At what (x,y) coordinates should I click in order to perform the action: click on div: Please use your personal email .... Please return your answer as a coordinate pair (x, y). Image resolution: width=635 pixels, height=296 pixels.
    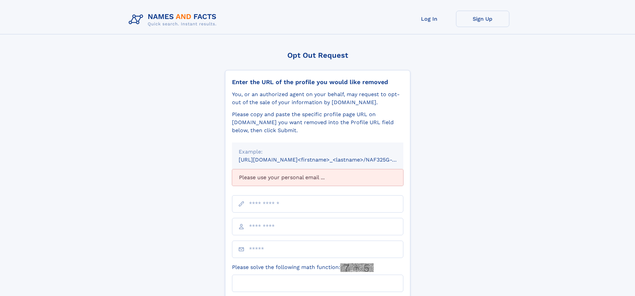
    Looking at the image, I should click on (318, 177).